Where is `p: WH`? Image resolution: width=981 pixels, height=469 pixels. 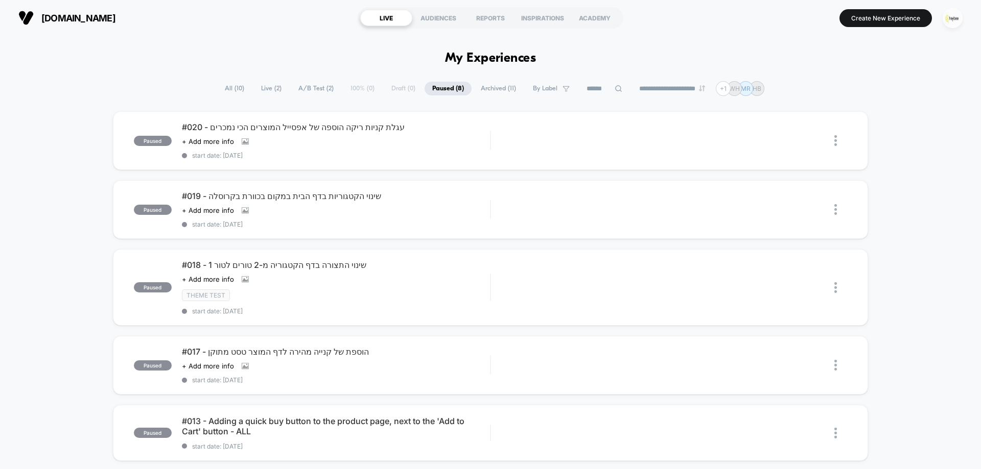
p: WH is located at coordinates (734, 88).